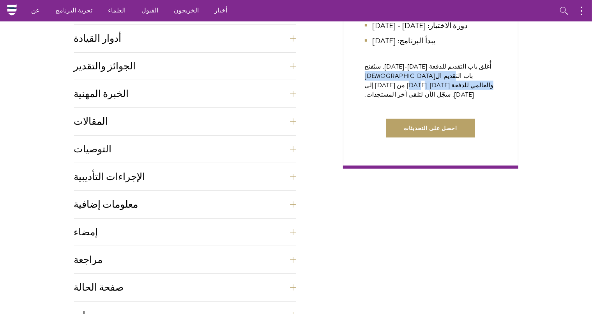 The width and height of the screenshot is (592, 314). I want to click on button: مراجعة, so click(185, 260).